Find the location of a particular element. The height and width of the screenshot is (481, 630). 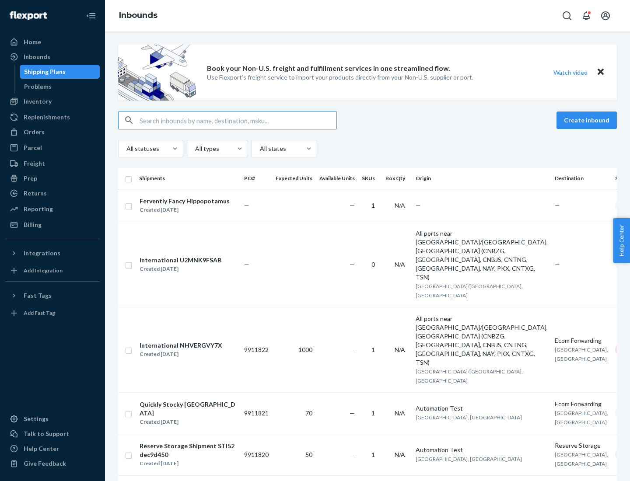

div: International U2MNK9FSAB is located at coordinates (180, 260).